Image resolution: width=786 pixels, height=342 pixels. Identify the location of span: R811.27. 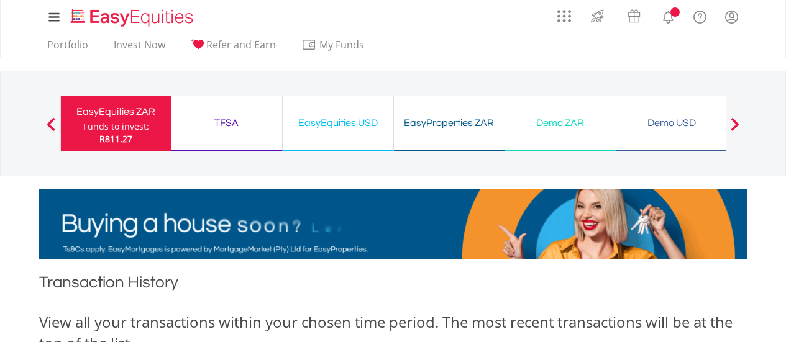
(116, 139).